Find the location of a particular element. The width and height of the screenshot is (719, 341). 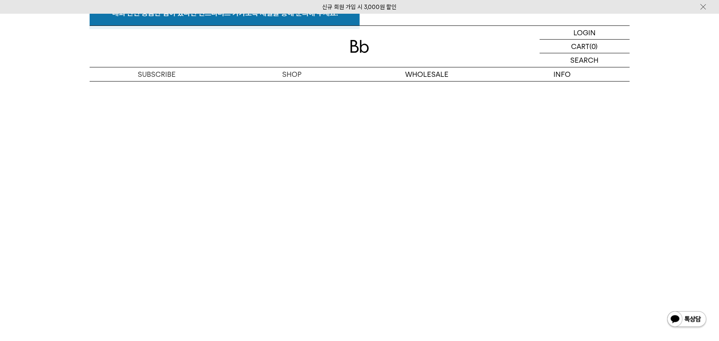

p: LOGIN is located at coordinates (585, 32).